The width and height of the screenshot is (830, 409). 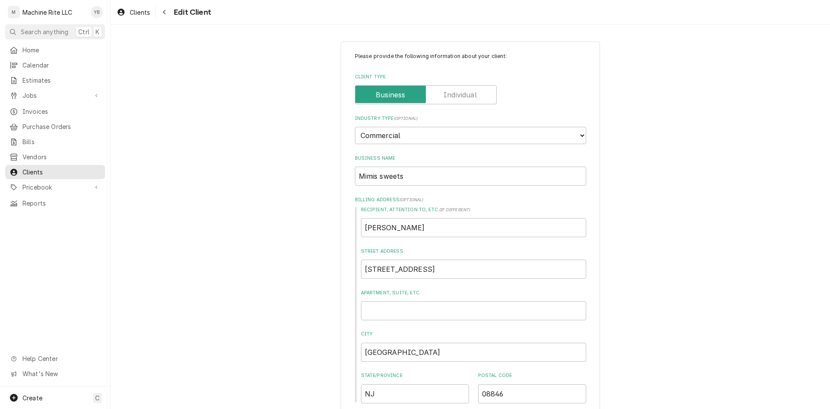 What do you see at coordinates (474, 304) in the screenshot?
I see `div: Apartment, Suite, etc.` at bounding box center [474, 304].